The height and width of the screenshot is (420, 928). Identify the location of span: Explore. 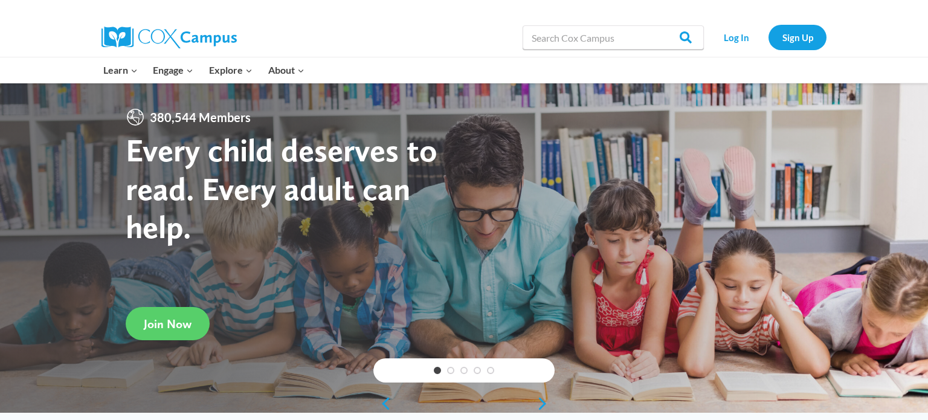
(231, 70).